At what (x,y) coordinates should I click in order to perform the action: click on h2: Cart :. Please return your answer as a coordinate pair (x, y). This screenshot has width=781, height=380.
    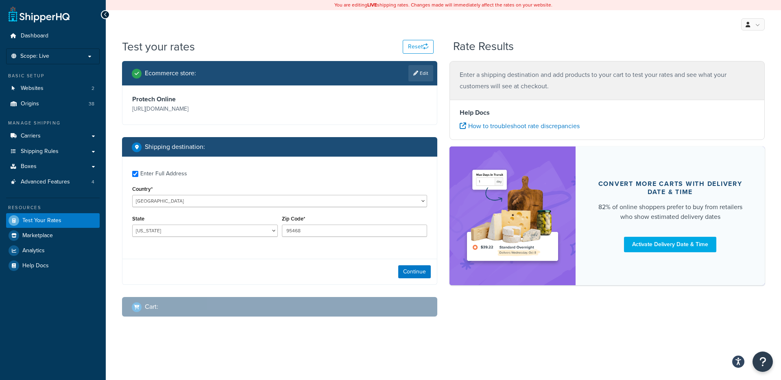
    Looking at the image, I should click on (151, 307).